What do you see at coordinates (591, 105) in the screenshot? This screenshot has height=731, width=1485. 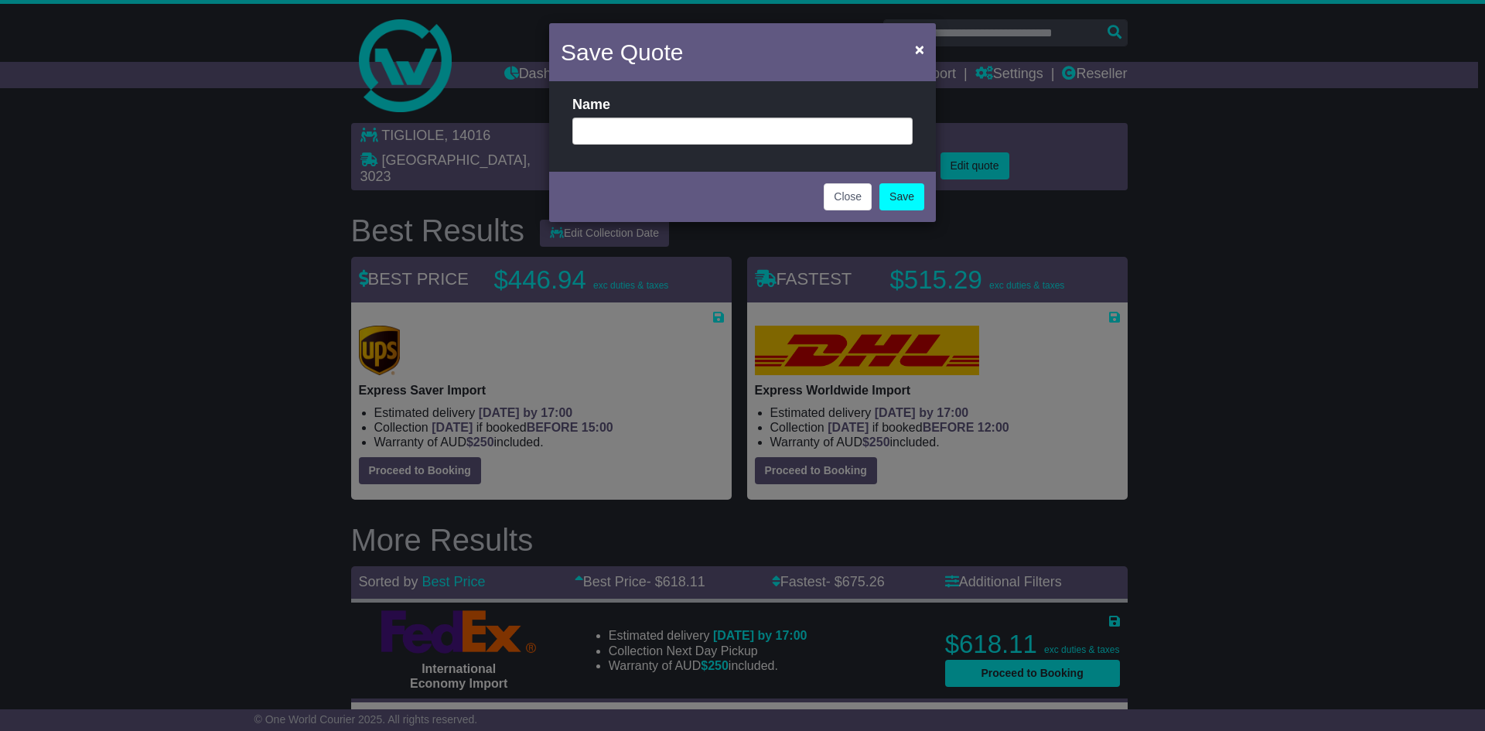 I see `label: Name` at bounding box center [591, 105].